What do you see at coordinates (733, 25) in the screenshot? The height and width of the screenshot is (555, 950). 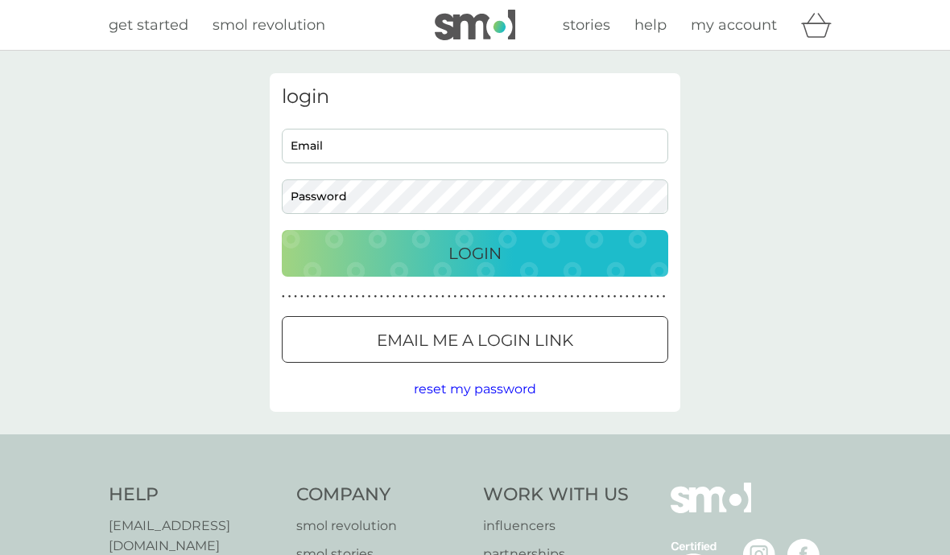 I see `span: my account` at bounding box center [733, 25].